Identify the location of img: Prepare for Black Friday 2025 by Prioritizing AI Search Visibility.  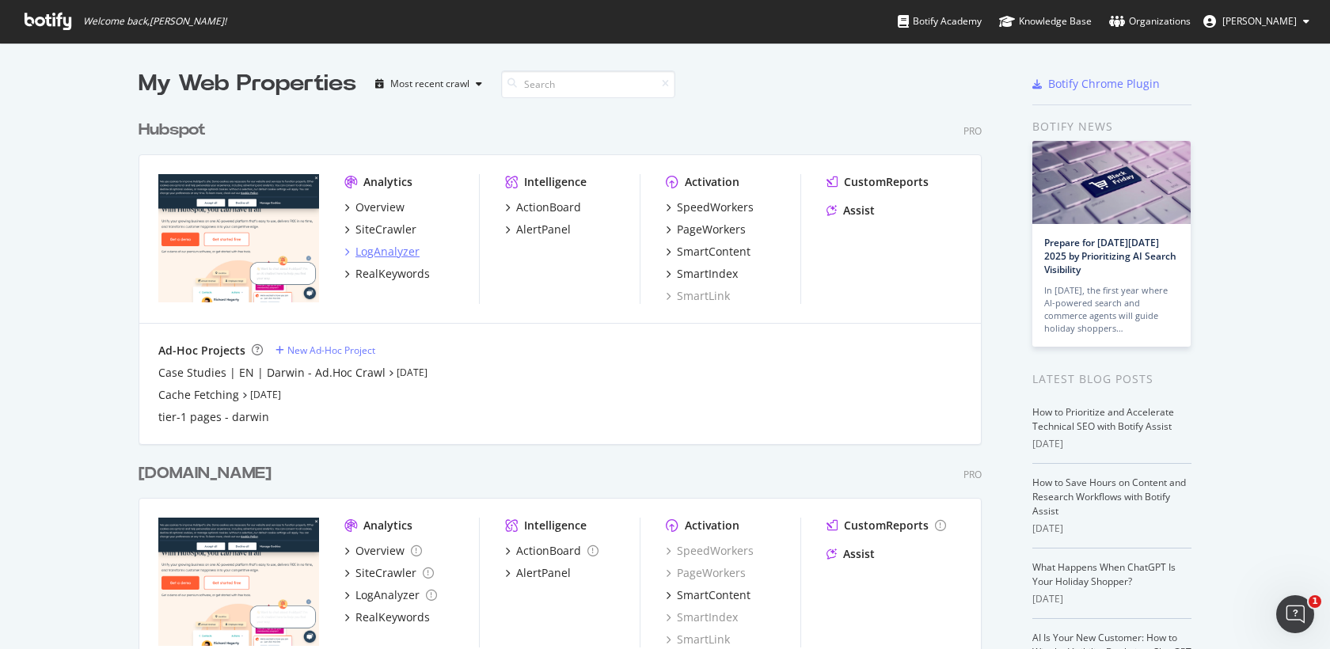
(1112, 182).